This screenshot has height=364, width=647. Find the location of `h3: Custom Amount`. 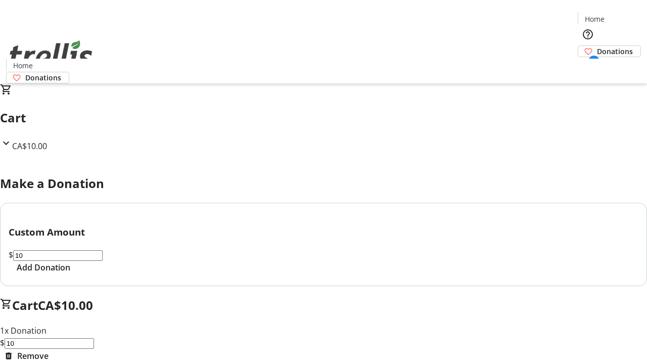

h3: Custom Amount is located at coordinates (323, 232).